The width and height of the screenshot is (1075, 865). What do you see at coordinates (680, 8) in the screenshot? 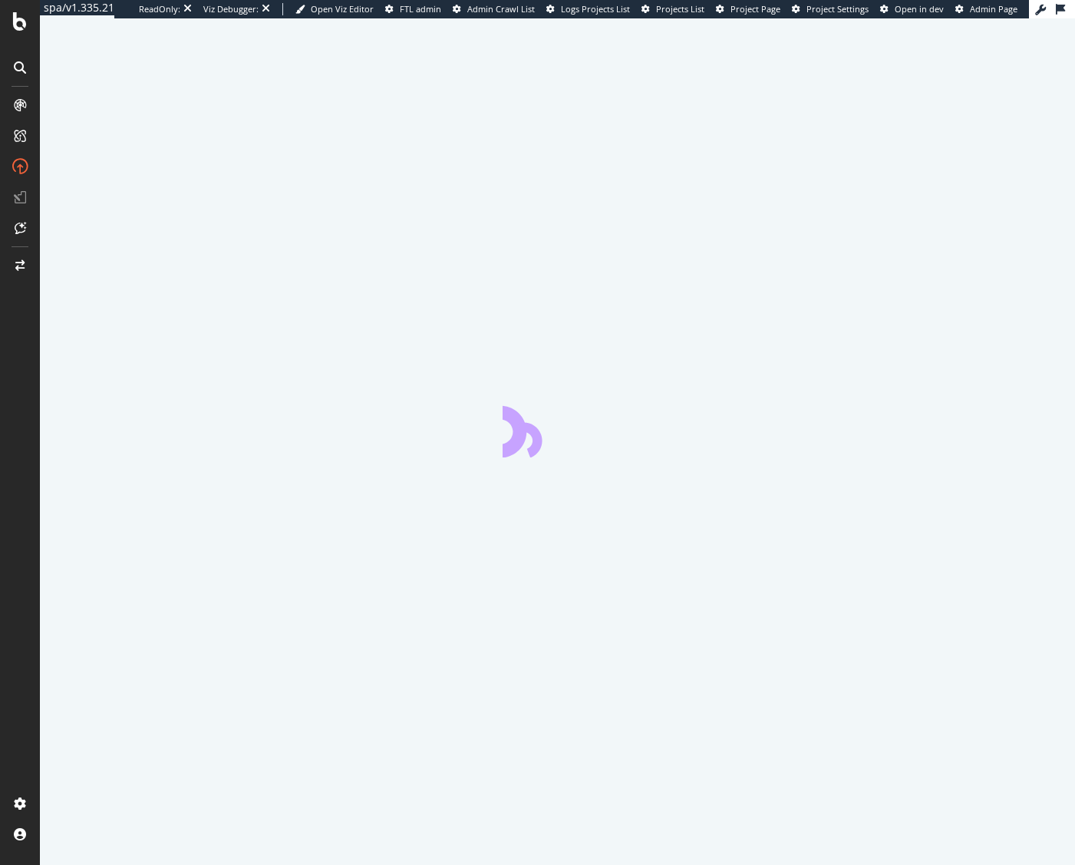
I see `span: Projects List` at bounding box center [680, 8].